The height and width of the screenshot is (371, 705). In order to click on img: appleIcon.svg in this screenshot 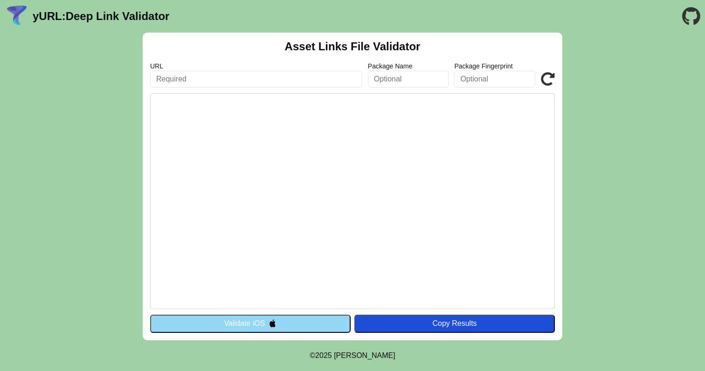, I will do `click(272, 323)`.